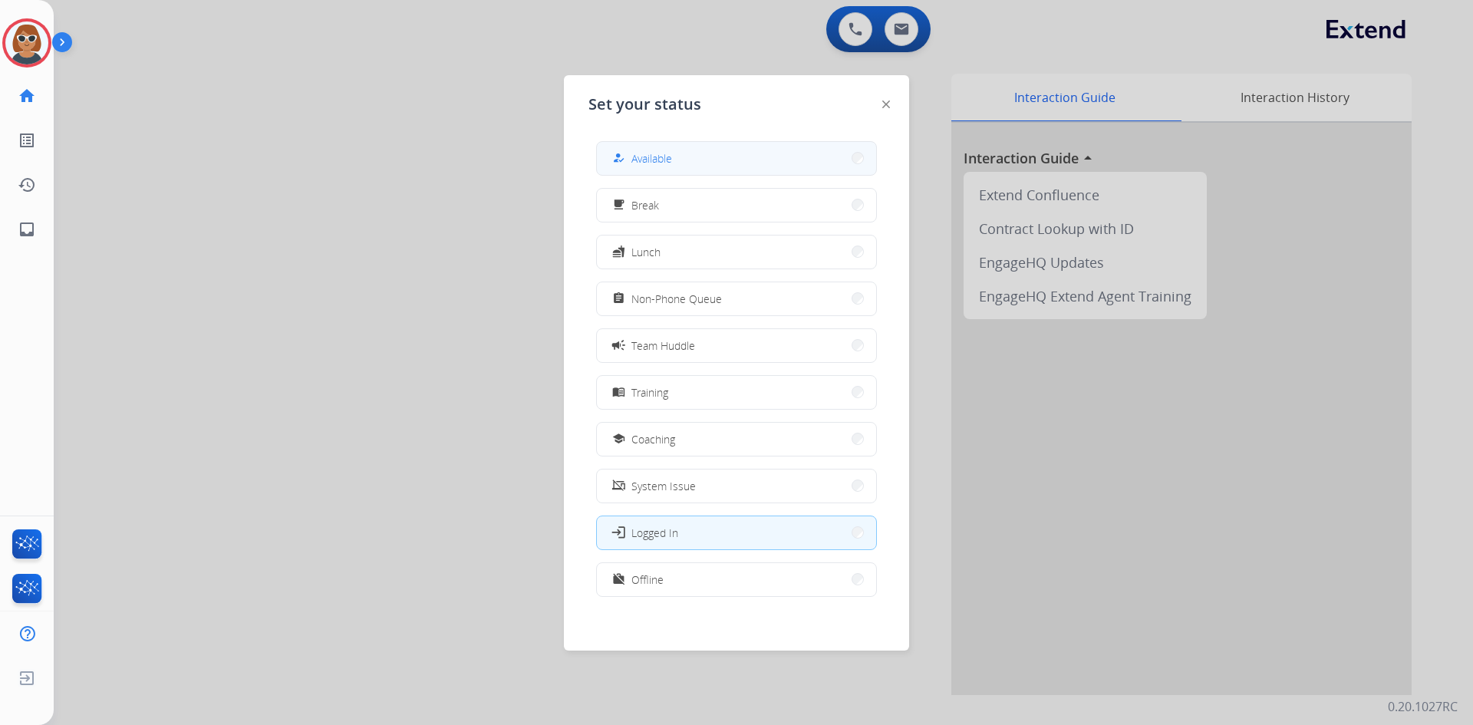  Describe the element at coordinates (27, 185) in the screenshot. I see `mat-icon: history` at that location.